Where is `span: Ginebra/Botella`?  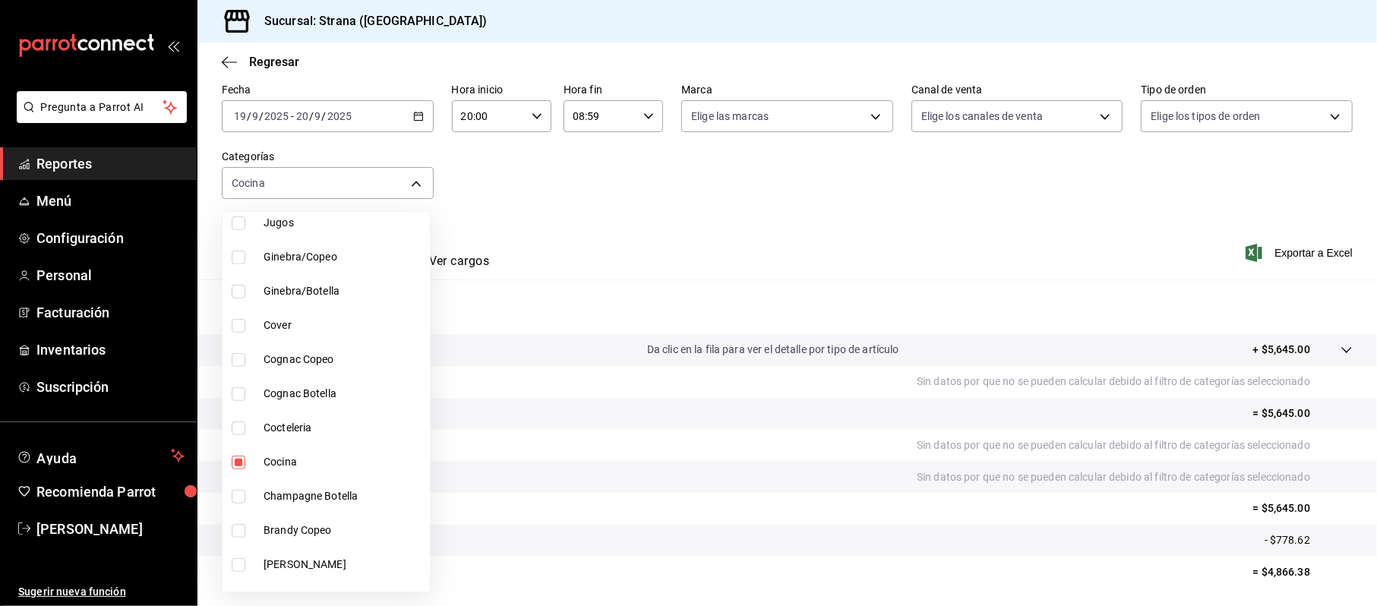
span: Ginebra/Botella is located at coordinates (343, 291).